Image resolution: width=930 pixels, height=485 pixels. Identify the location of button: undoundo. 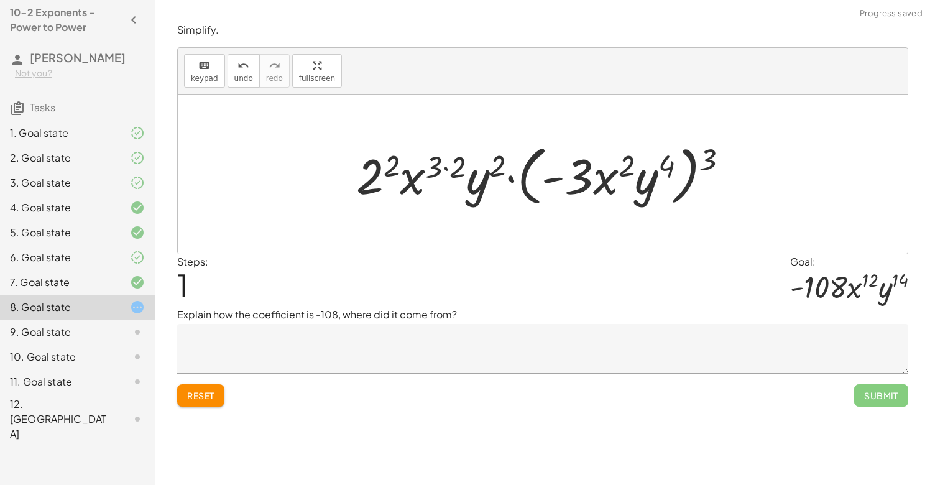
(244, 71).